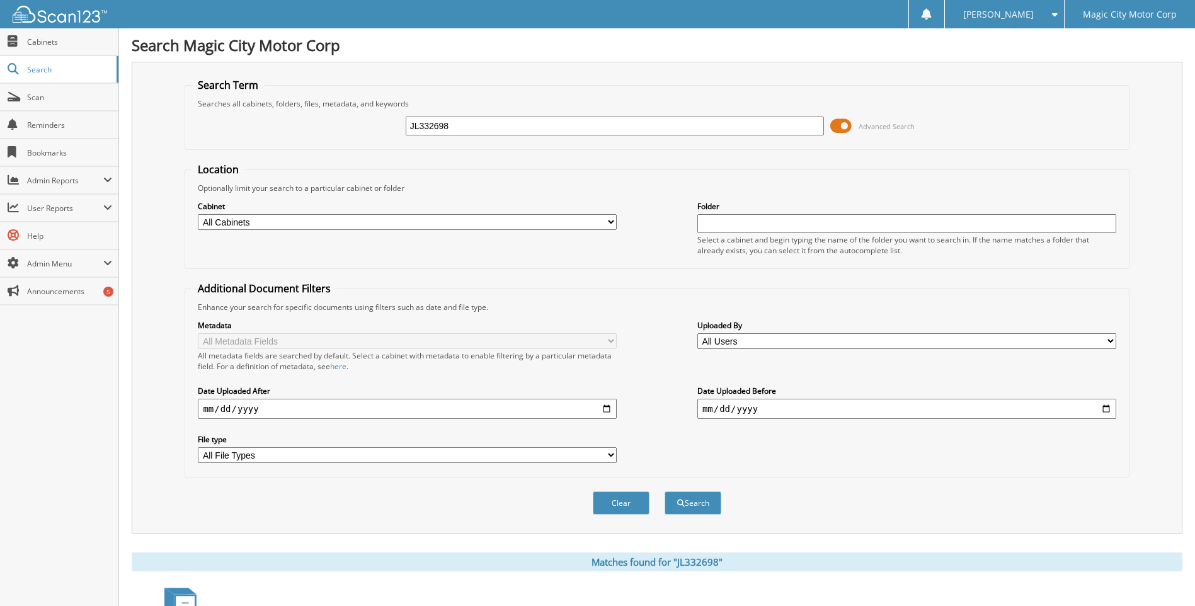 The image size is (1195, 606). I want to click on label: Folder, so click(907, 206).